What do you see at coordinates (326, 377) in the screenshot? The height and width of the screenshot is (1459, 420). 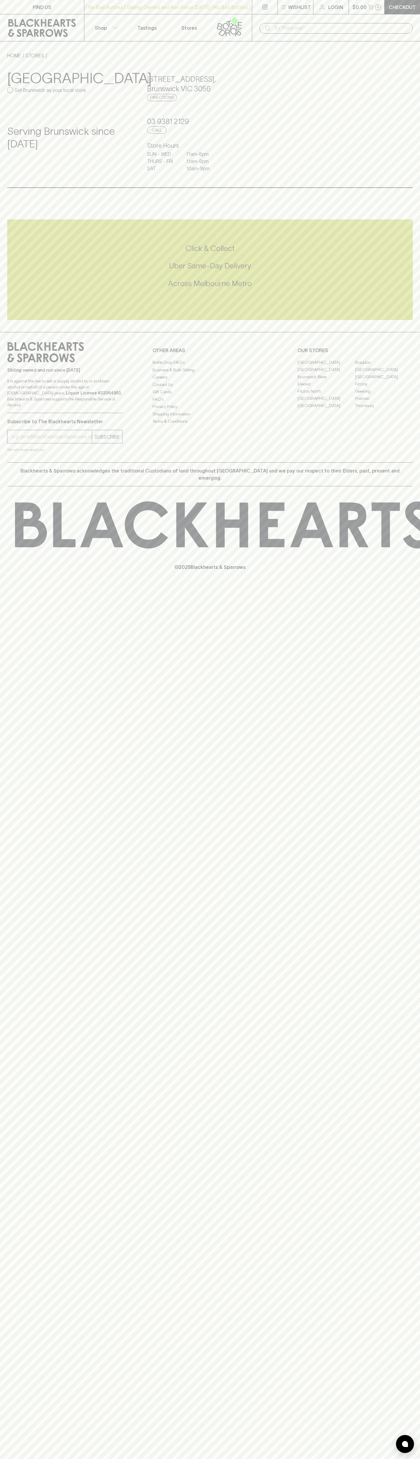 I see `a: Brunswick West` at bounding box center [326, 377].